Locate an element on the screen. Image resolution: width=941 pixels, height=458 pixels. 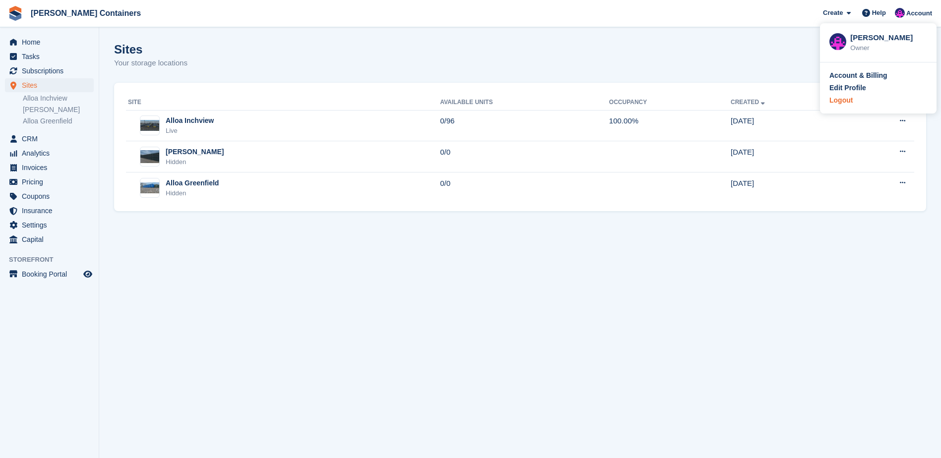
a: Alloa Inchview is located at coordinates (58, 98).